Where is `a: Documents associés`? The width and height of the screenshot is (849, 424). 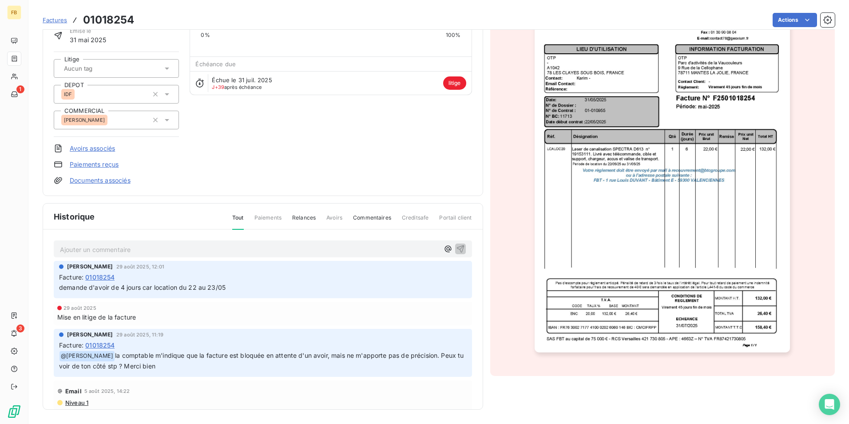 a: Documents associés is located at coordinates (100, 180).